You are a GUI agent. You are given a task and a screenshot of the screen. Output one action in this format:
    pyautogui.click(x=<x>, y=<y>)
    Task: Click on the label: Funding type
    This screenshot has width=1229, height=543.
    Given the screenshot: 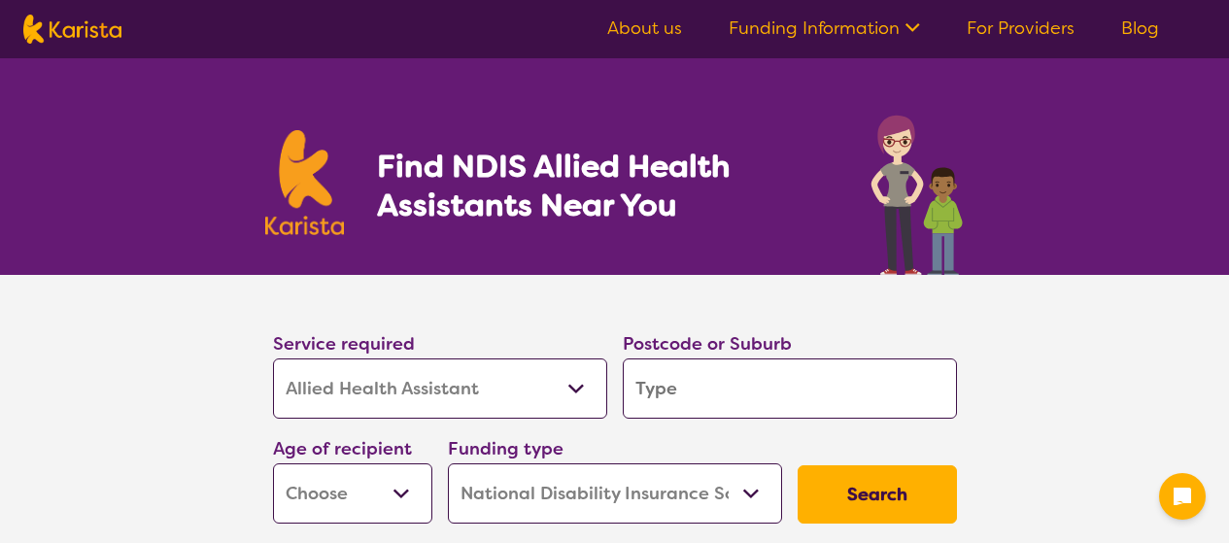 What is the action you would take?
    pyautogui.click(x=505, y=449)
    